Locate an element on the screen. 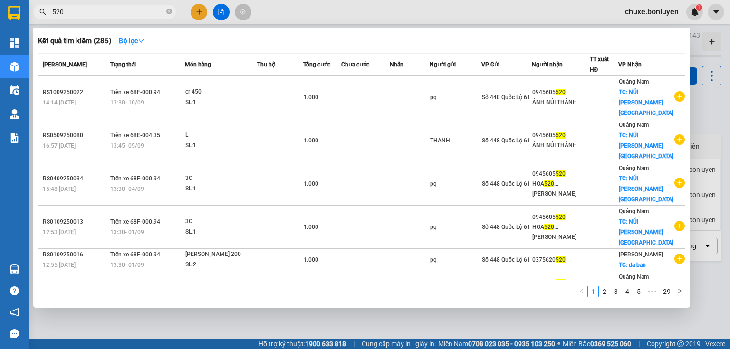 The height and width of the screenshot is (349, 730). span: VP Nhận is located at coordinates (629, 65).